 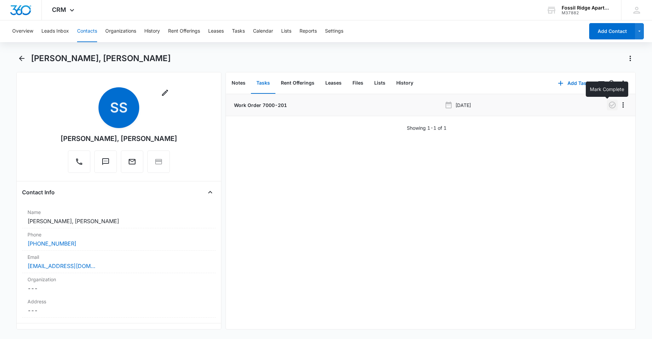 What do you see at coordinates (308, 31) in the screenshot?
I see `button: Reports` at bounding box center [308, 31].